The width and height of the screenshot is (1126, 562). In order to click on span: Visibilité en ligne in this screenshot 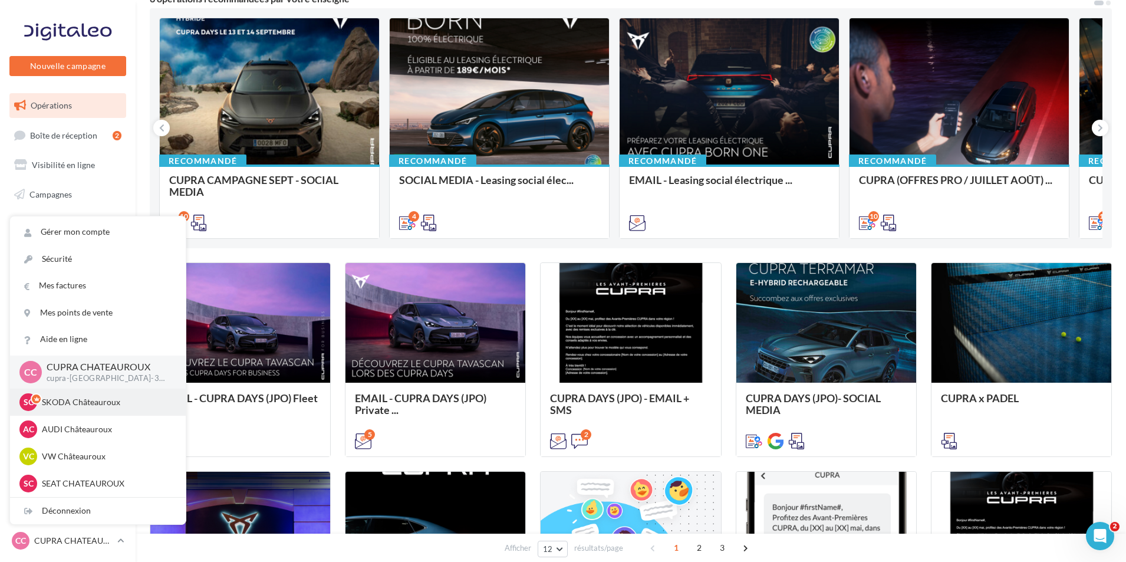, I will do `click(63, 164)`.